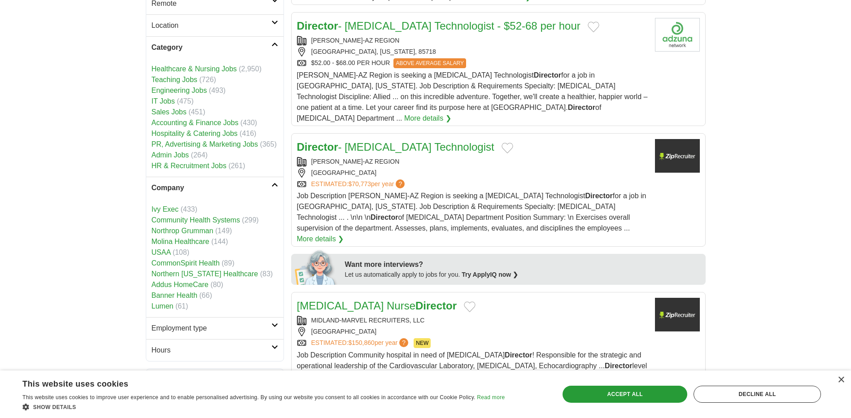 This screenshot has height=418, width=851. I want to click on span: Show details, so click(55, 407).